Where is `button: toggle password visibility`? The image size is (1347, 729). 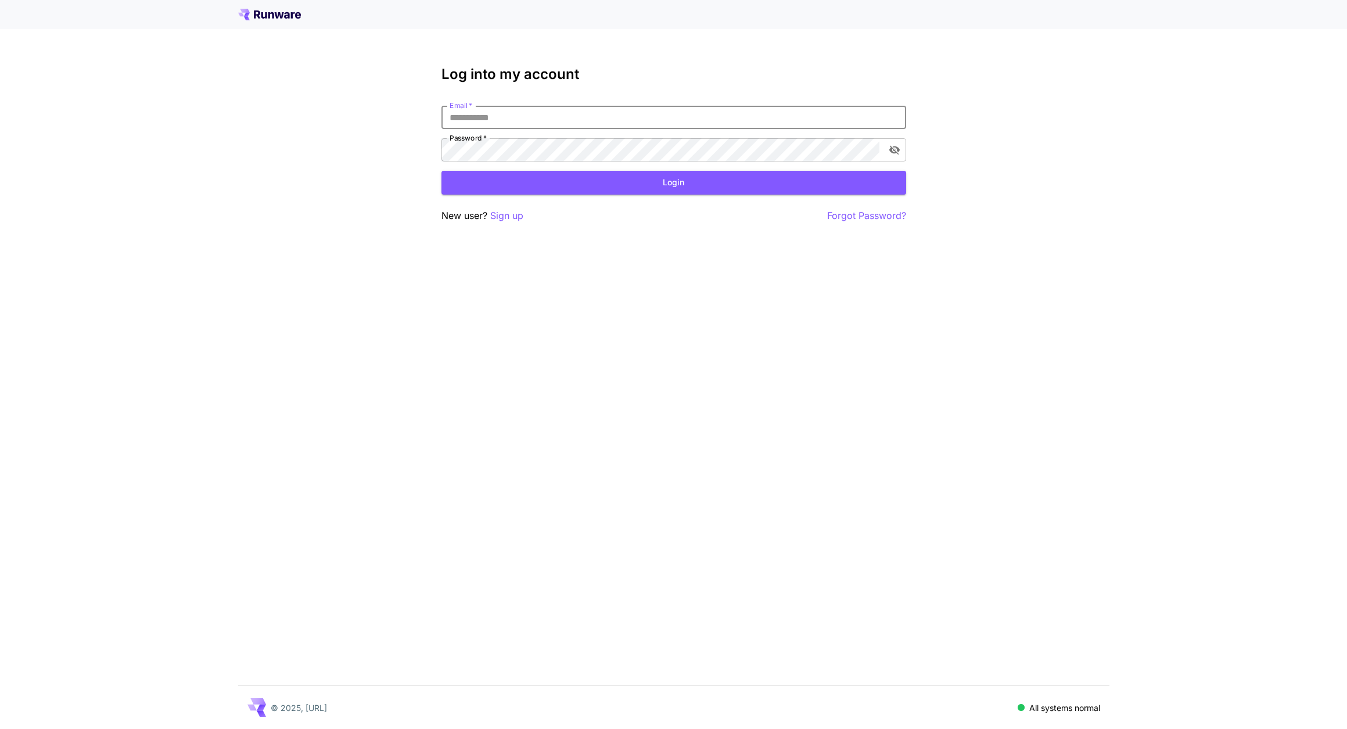 button: toggle password visibility is located at coordinates (895, 150).